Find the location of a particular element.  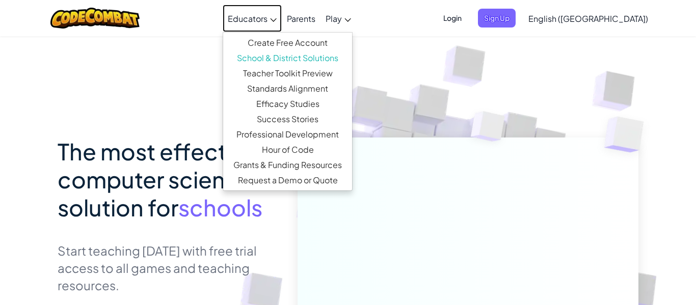

a: Request a Demo or Quote is located at coordinates (287, 180).